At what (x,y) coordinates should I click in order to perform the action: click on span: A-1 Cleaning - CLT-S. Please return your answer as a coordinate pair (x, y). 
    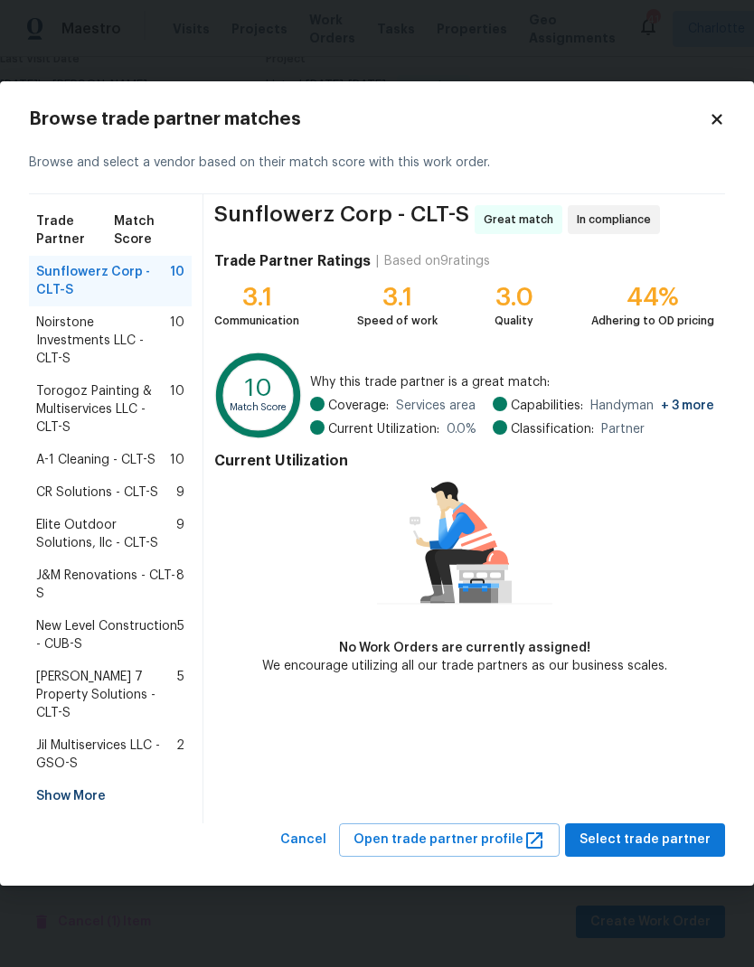
    Looking at the image, I should click on (96, 460).